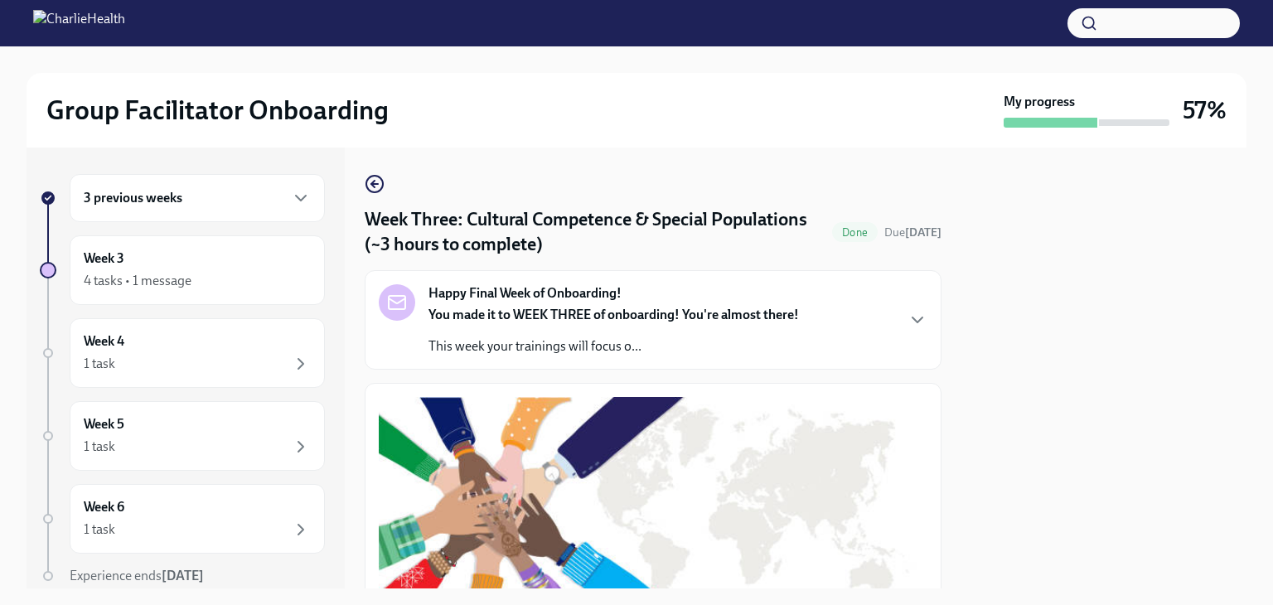 Image resolution: width=1273 pixels, height=605 pixels. Describe the element at coordinates (133, 198) in the screenshot. I see `h6: 3 previous weeks` at that location.